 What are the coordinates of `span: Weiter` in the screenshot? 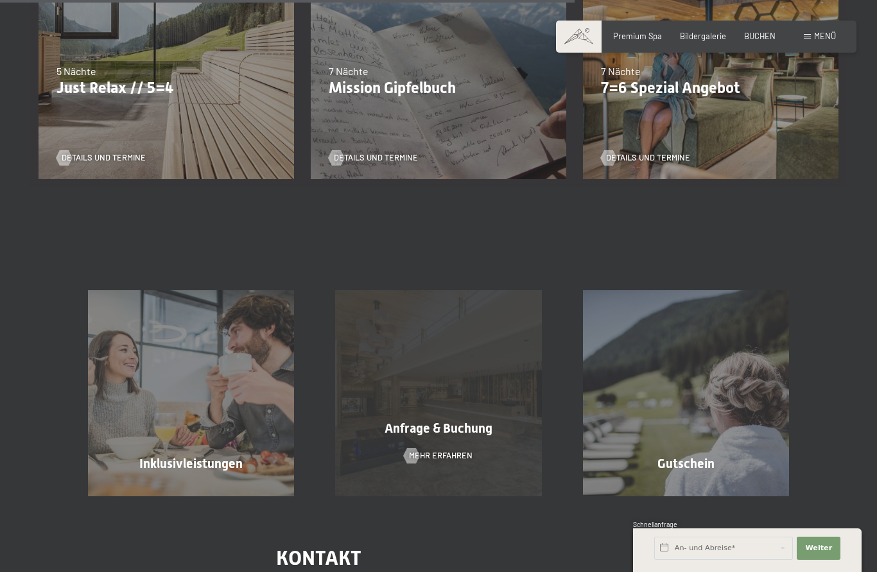 It's located at (819, 548).